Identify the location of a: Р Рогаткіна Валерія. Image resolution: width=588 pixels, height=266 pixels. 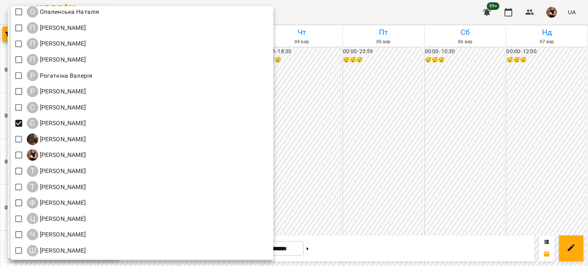
(60, 75).